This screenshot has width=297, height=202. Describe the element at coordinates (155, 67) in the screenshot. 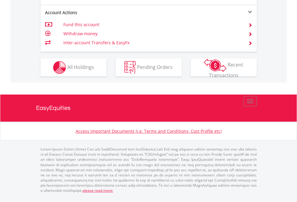

I see `span: Pending Orders` at that location.